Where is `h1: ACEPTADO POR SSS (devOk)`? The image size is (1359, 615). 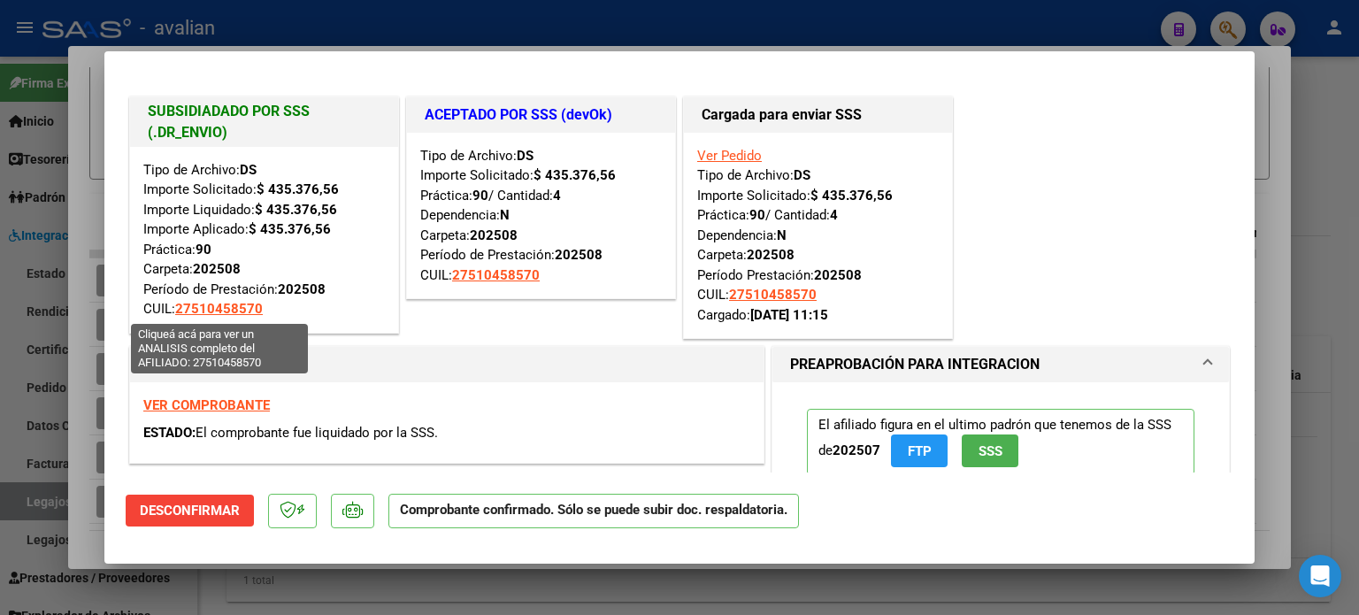 h1: ACEPTADO POR SSS (devOk) is located at coordinates (540, 115).